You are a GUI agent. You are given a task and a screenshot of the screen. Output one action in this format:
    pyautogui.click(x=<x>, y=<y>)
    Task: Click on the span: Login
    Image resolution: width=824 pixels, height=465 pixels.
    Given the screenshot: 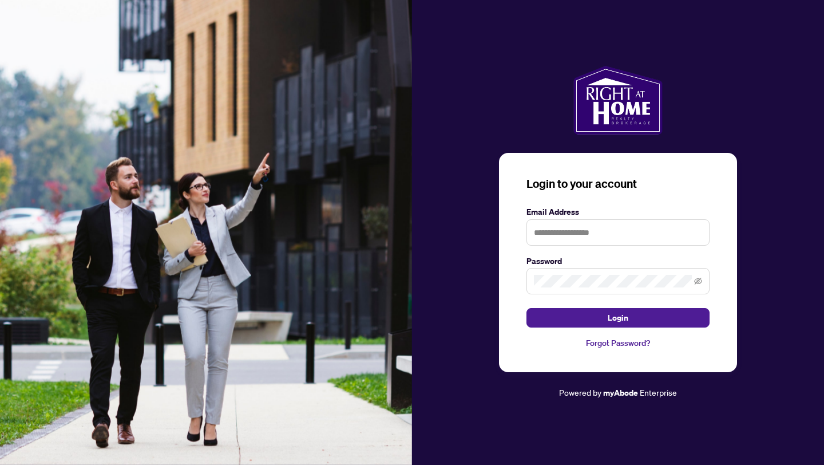 What is the action you would take?
    pyautogui.click(x=618, y=318)
    